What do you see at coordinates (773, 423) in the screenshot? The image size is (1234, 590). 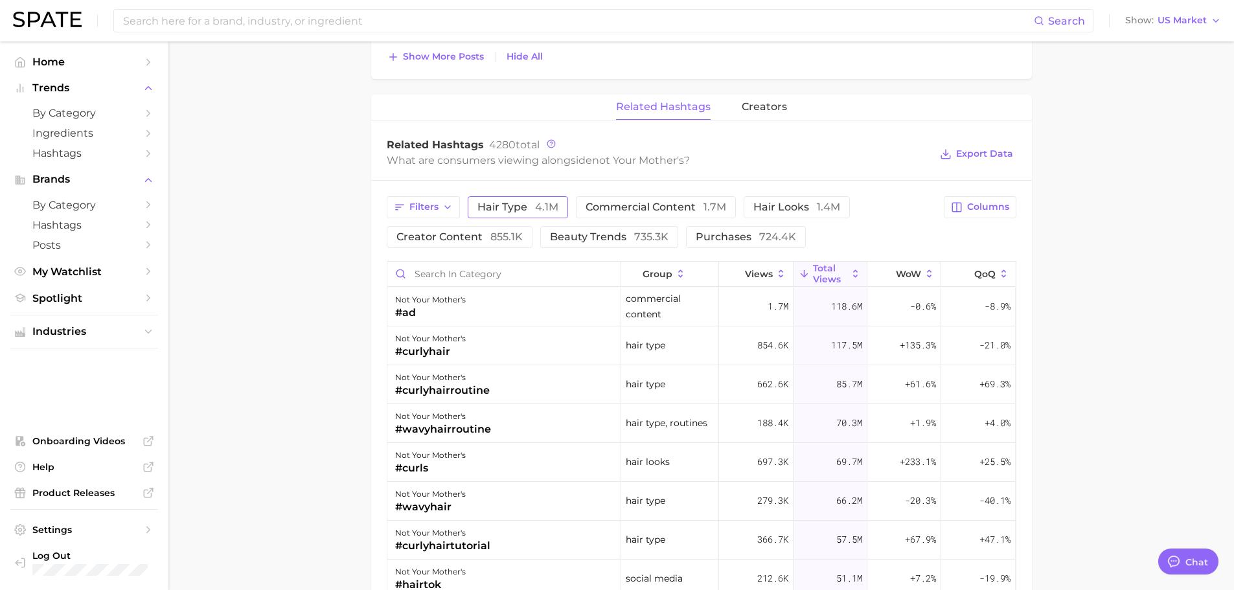 I see `span: 188.4k` at bounding box center [773, 423].